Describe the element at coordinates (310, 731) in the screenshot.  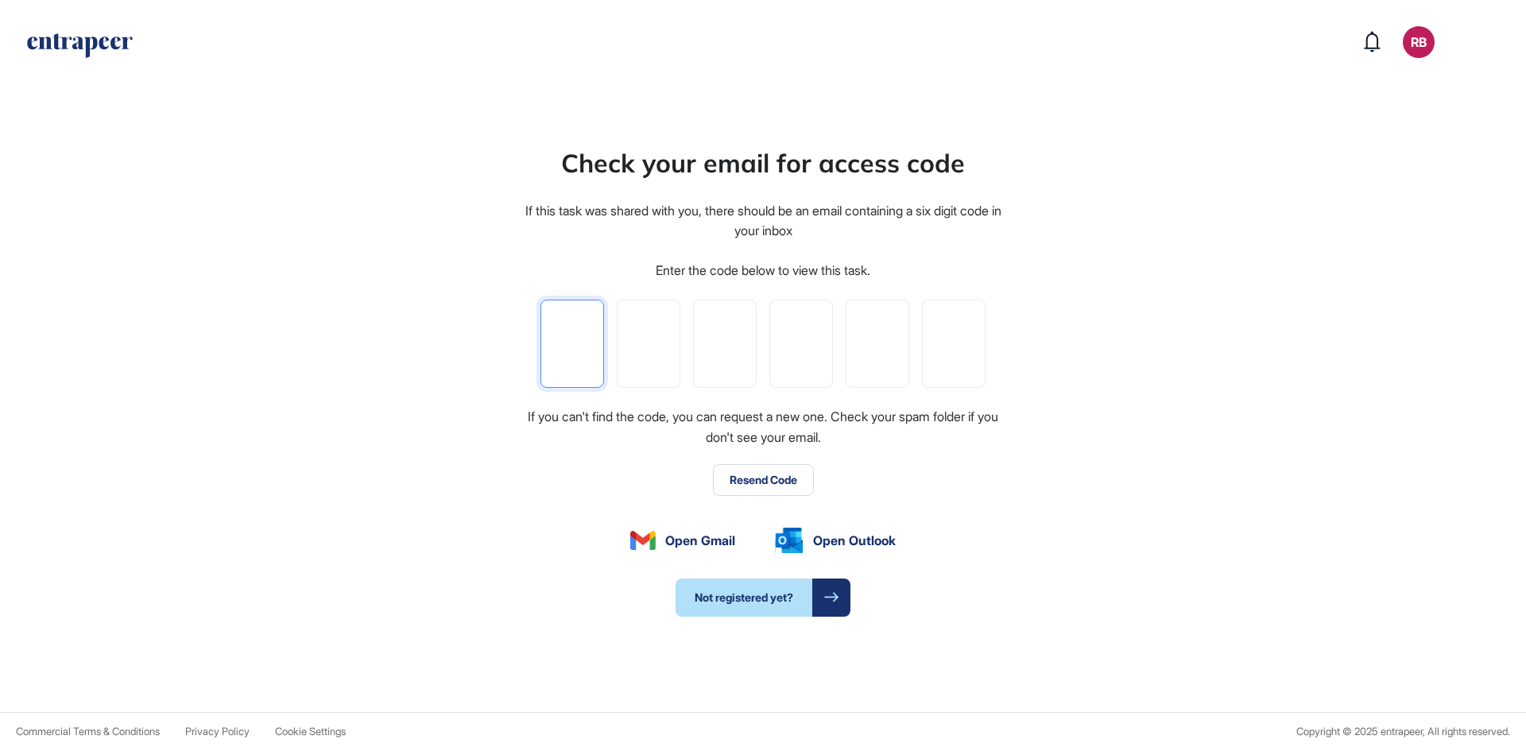
I see `span: Cookie Settings` at that location.